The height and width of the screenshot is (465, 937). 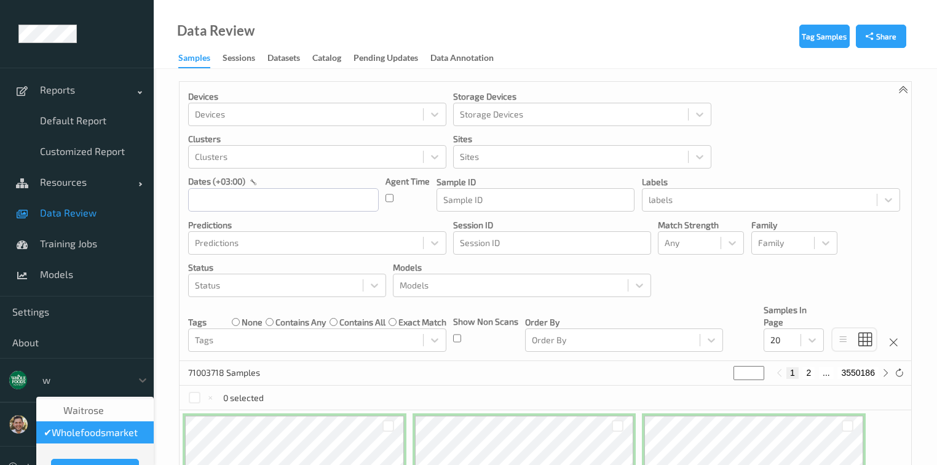 I want to click on button: Tag Samples, so click(x=824, y=36).